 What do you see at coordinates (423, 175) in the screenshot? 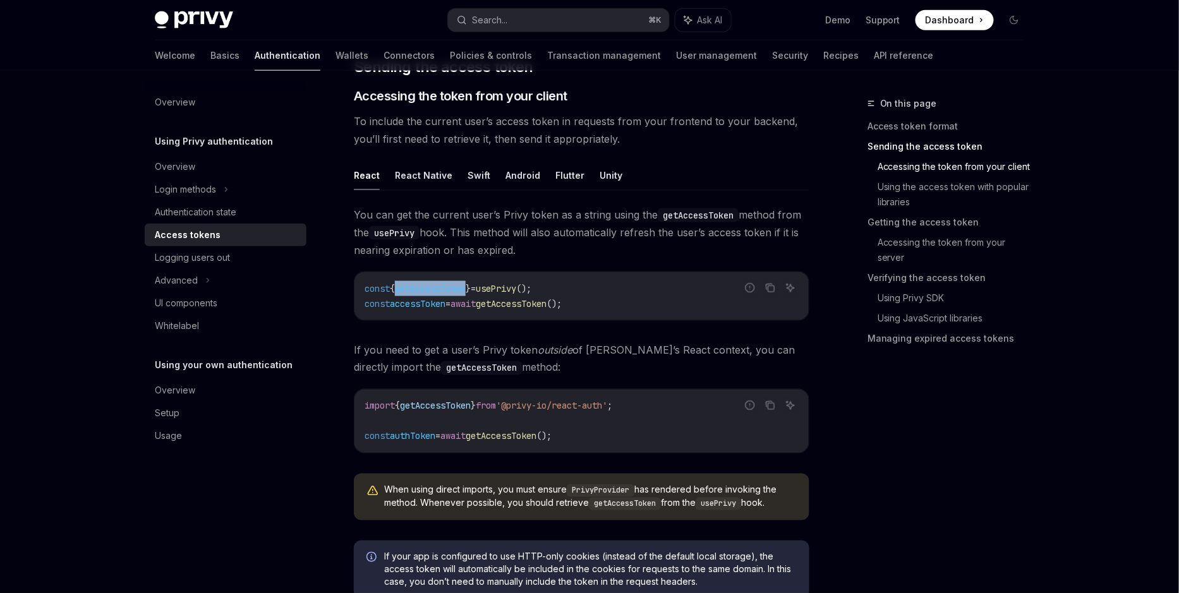
I see `button: React Native` at bounding box center [423, 175].